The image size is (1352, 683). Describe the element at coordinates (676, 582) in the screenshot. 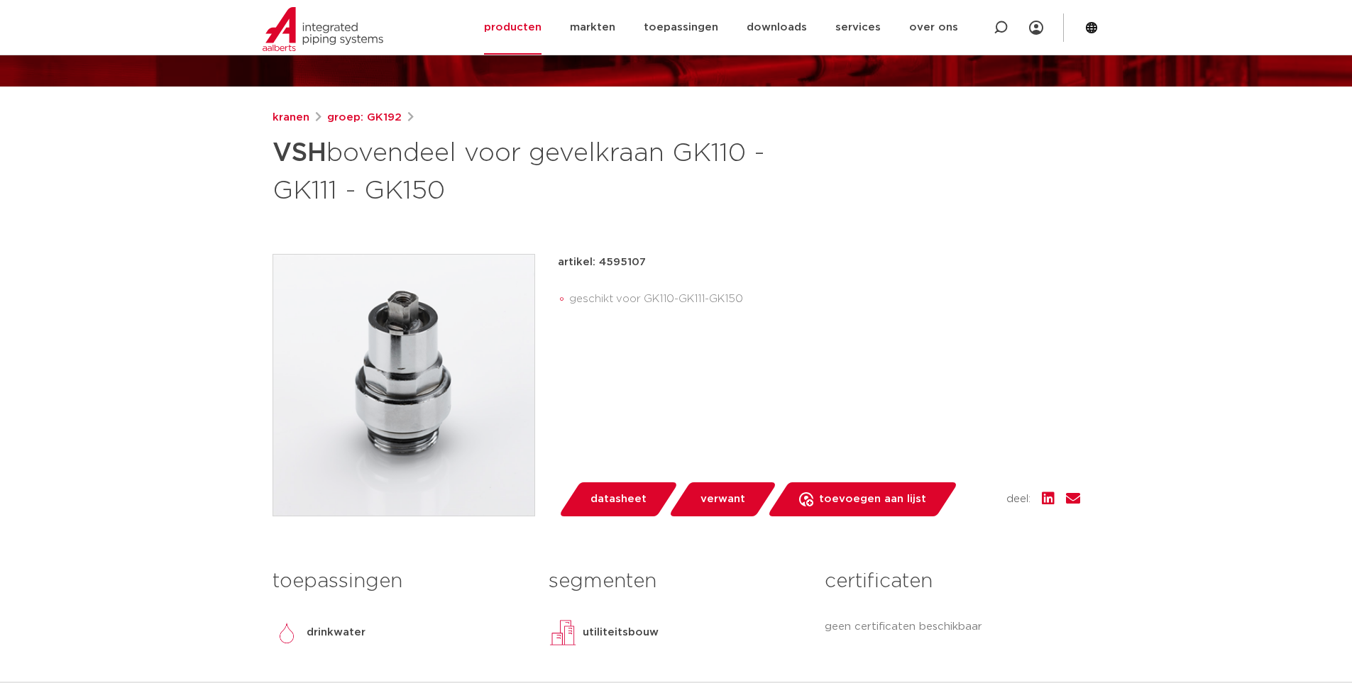

I see `h3: segmenten` at that location.